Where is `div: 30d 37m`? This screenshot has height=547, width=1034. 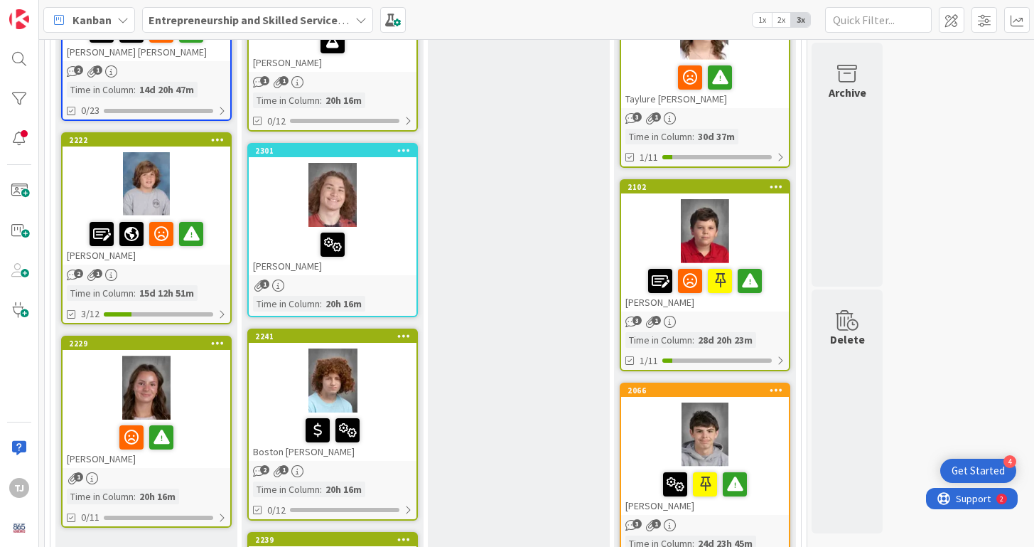
div: 30d 37m is located at coordinates (717, 137).